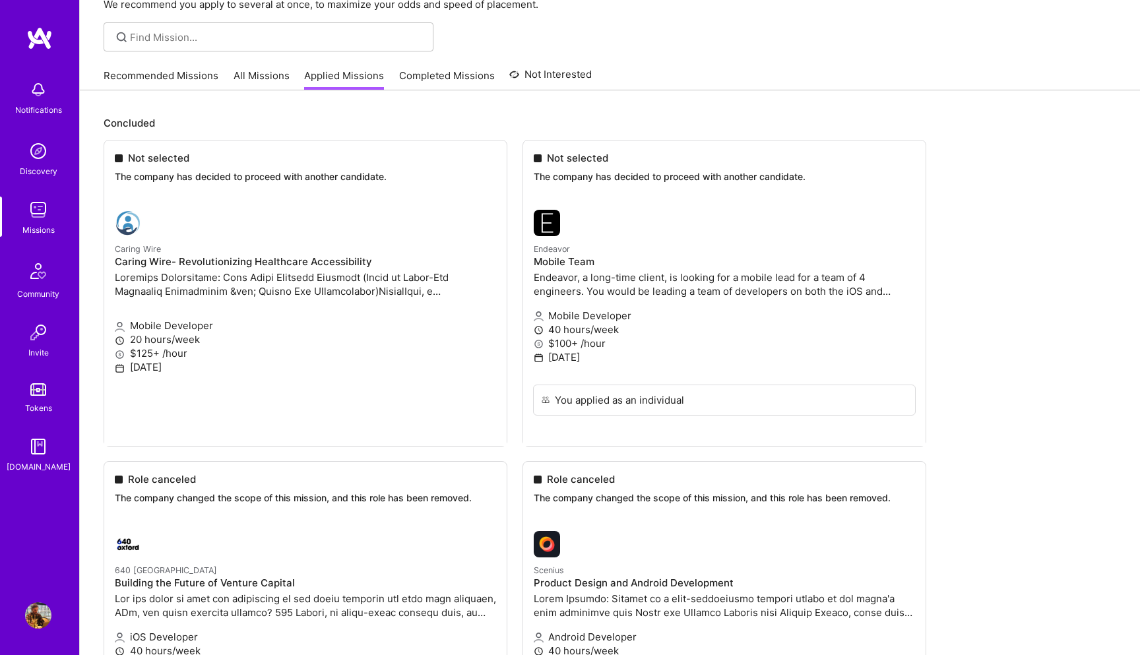 Image resolution: width=1140 pixels, height=655 pixels. I want to click on div: Community, so click(38, 294).